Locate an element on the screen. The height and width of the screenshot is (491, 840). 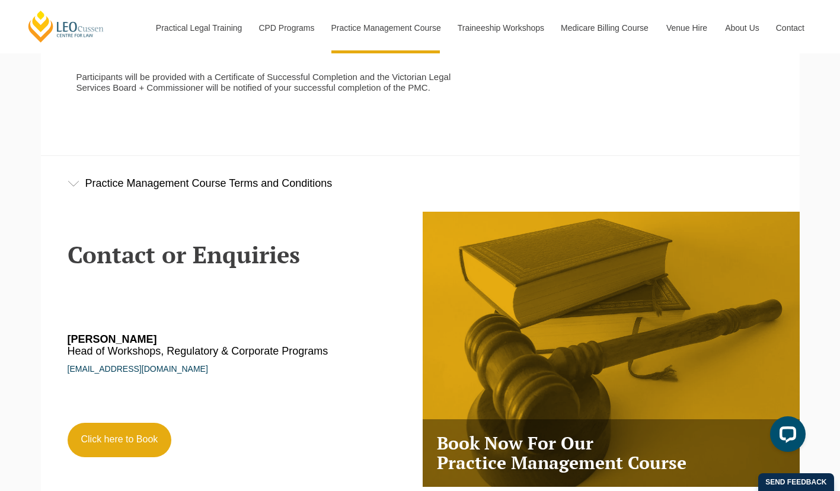
h2: Contact or Enquiries is located at coordinates (239, 254).